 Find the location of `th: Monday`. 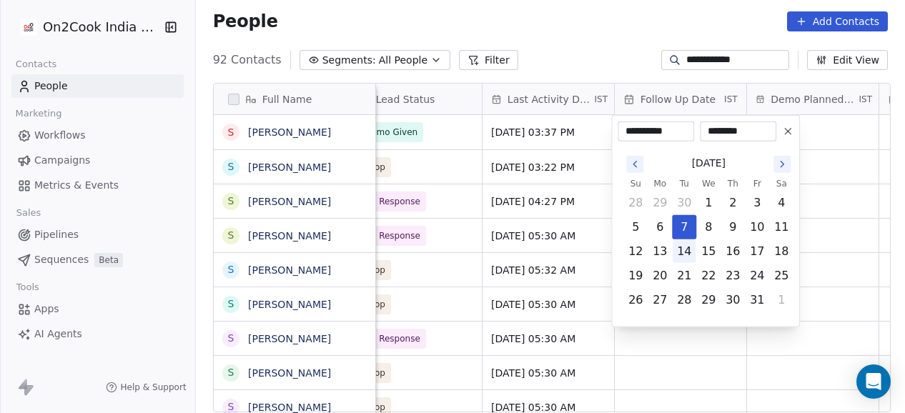

th: Monday is located at coordinates (660, 184).